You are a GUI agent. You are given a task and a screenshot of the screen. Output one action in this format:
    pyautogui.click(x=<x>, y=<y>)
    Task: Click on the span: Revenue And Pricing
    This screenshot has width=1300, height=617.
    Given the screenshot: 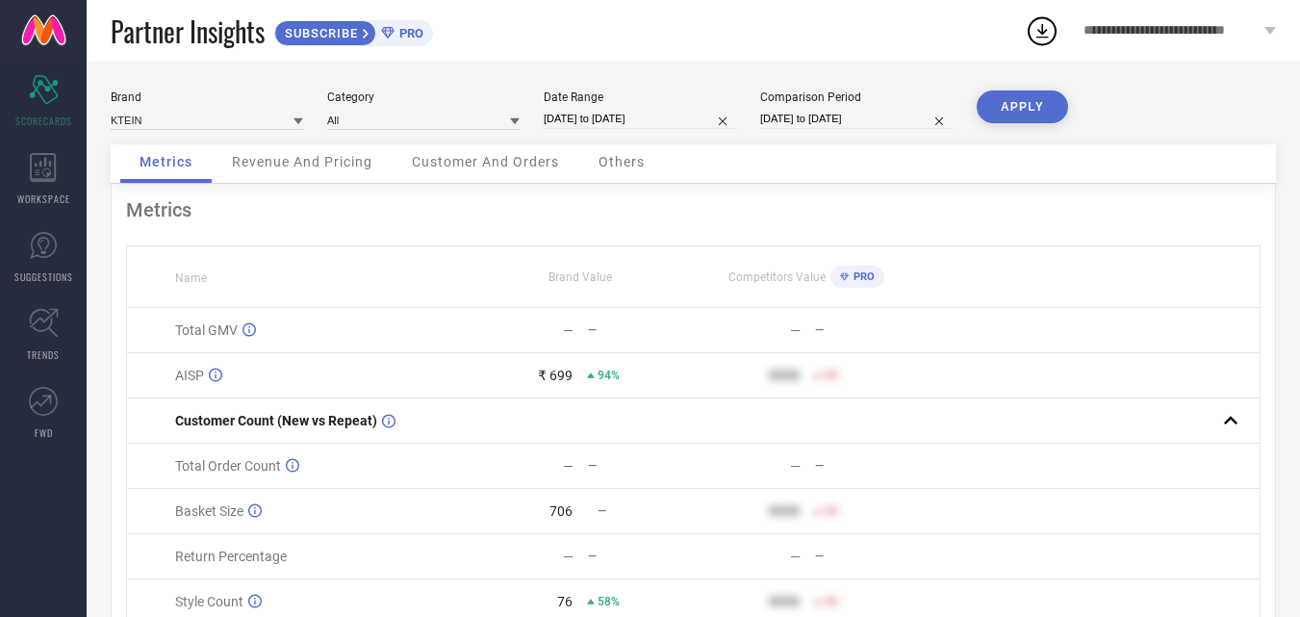 What is the action you would take?
    pyautogui.click(x=302, y=162)
    